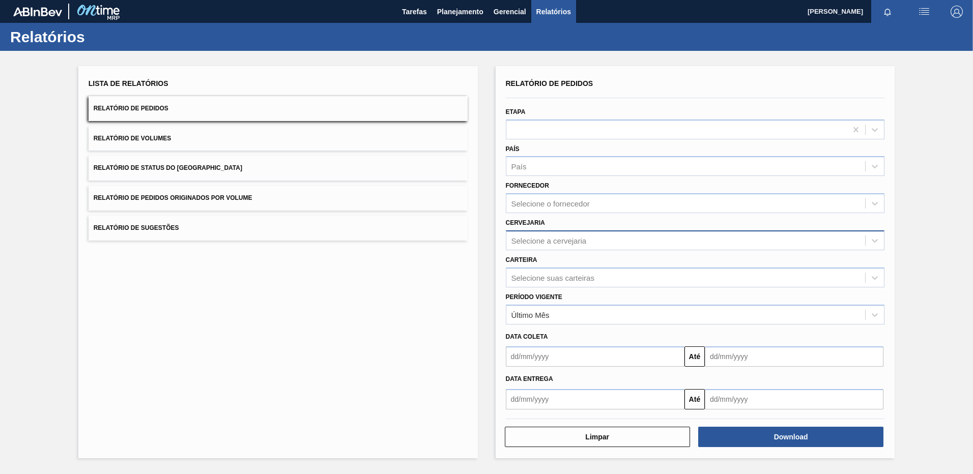 This screenshot has height=474, width=973. I want to click on label: País, so click(512, 149).